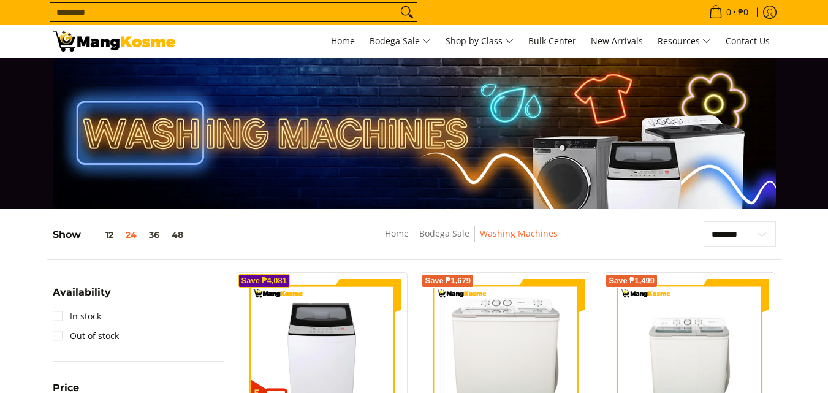  Describe the element at coordinates (77, 316) in the screenshot. I see `a: In stock` at that location.